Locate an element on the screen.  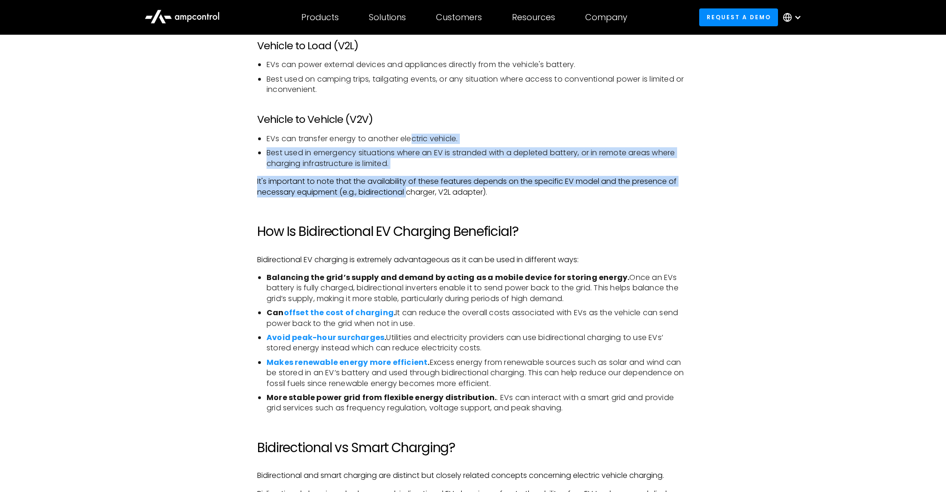
p: Bidirectional EV charging is extremely advantageous as it can be used in different ways: is located at coordinates (473, 260).